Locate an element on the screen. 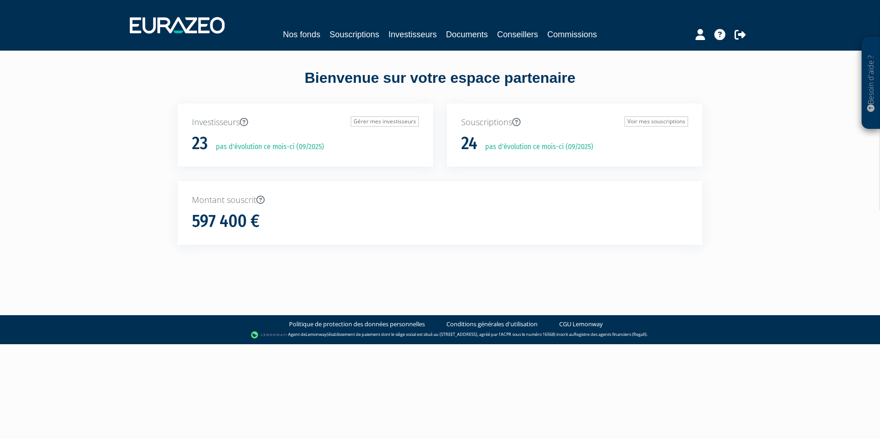  a: Nos fonds is located at coordinates (301, 35).